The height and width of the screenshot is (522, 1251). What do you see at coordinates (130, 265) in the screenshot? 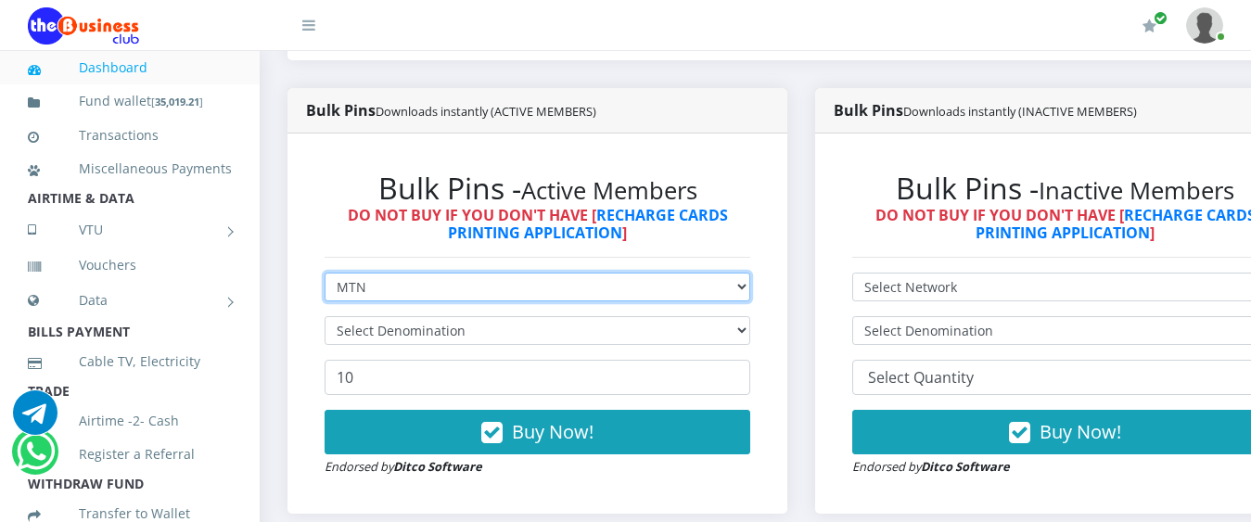
I see `a: Vouchers` at bounding box center [130, 265].